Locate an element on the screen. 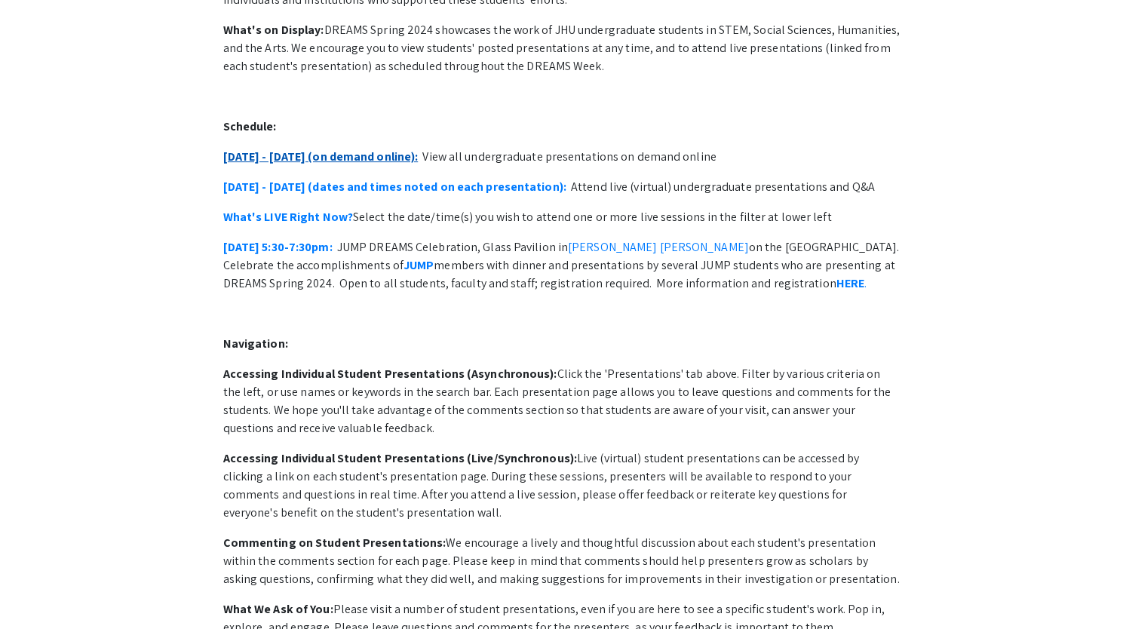 The image size is (1123, 629). p: Attend live (virtual) undergraduate presentations and Q&A is located at coordinates (562, 187).